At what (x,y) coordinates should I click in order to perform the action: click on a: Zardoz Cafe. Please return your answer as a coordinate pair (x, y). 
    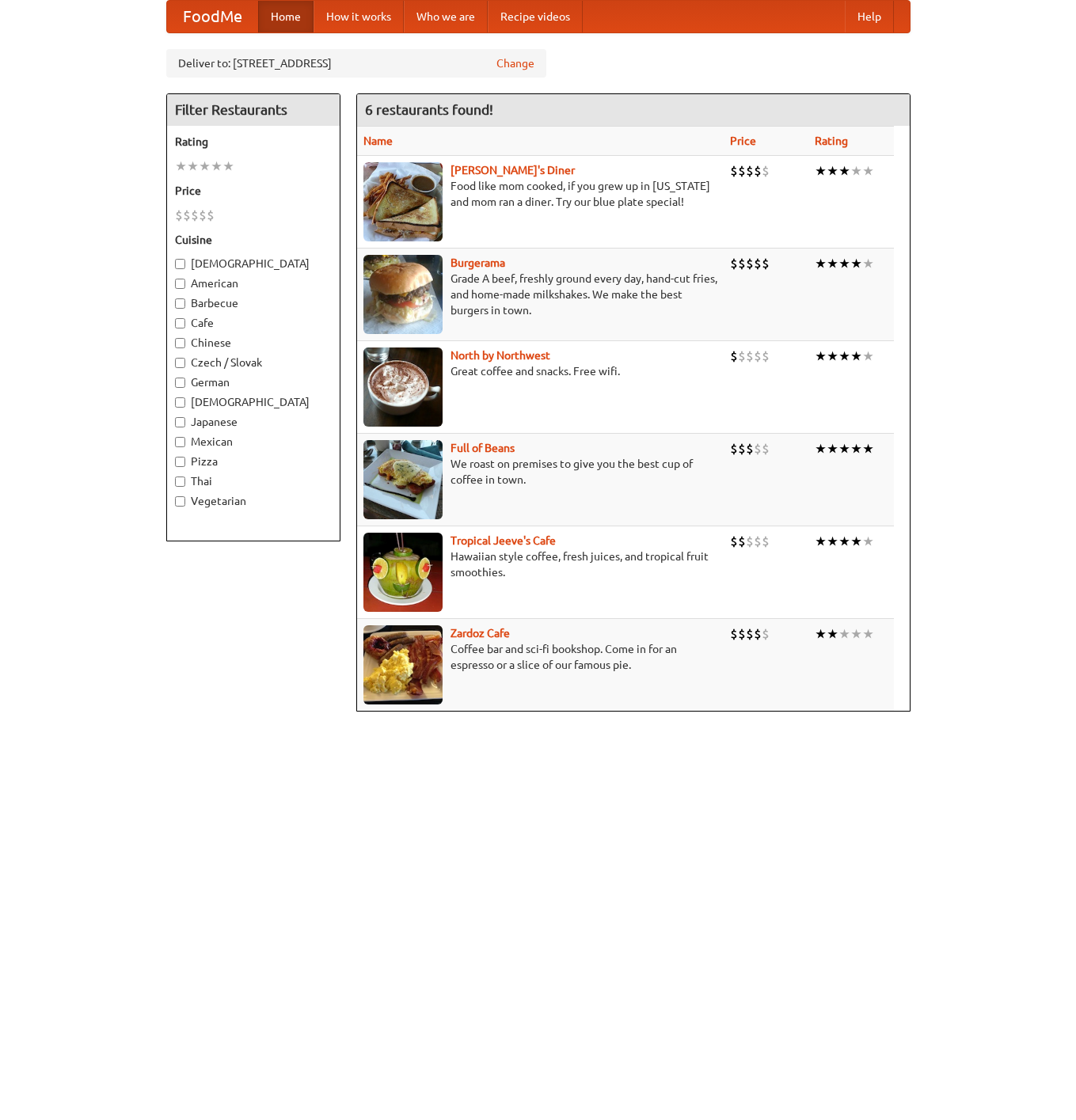
    Looking at the image, I should click on (480, 633).